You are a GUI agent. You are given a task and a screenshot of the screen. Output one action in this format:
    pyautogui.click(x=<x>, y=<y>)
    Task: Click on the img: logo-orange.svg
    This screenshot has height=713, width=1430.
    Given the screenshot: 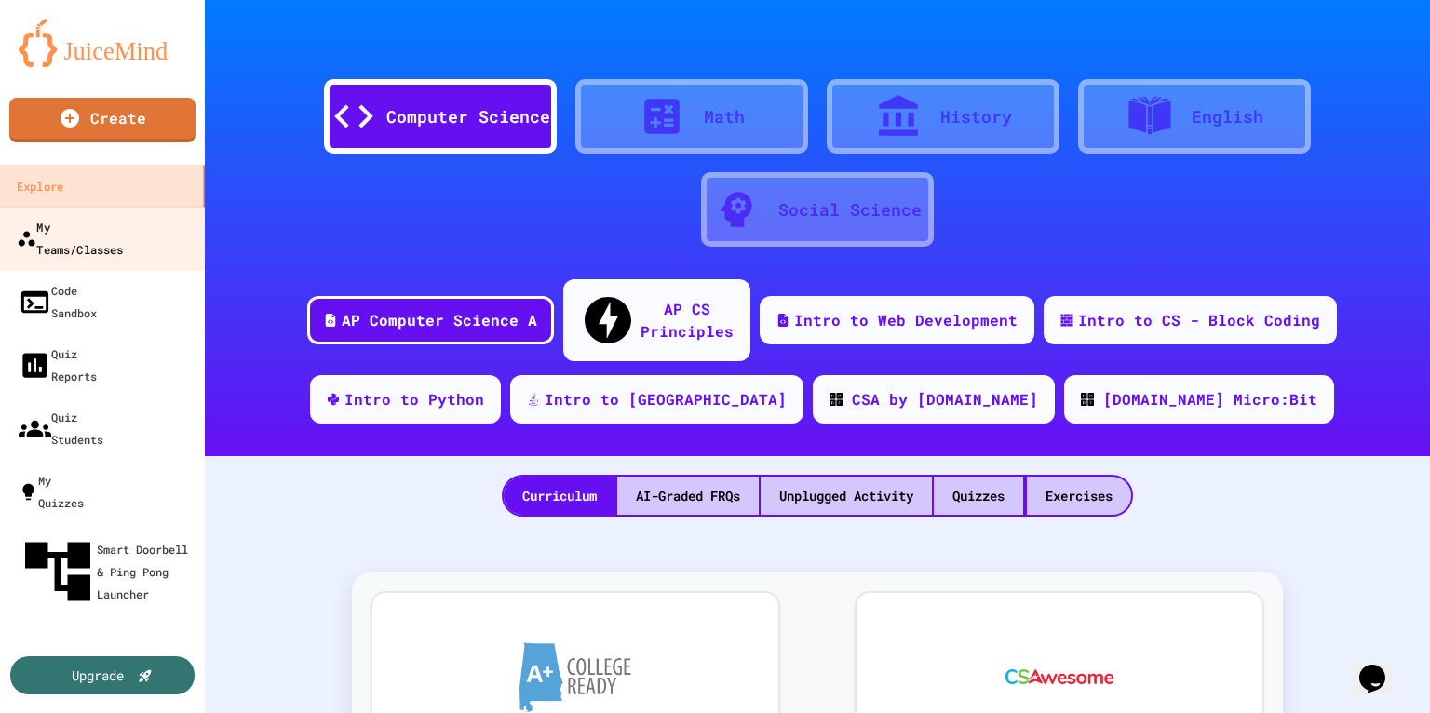 What is the action you would take?
    pyautogui.click(x=102, y=43)
    